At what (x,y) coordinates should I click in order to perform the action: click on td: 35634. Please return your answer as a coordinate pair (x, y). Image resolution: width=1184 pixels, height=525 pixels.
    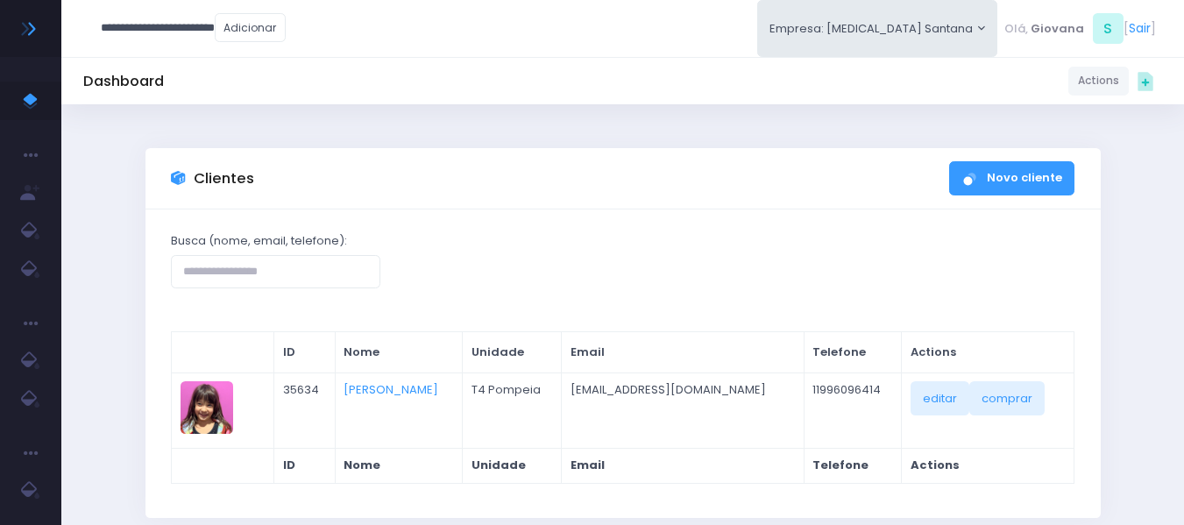
    Looking at the image, I should click on (304, 410).